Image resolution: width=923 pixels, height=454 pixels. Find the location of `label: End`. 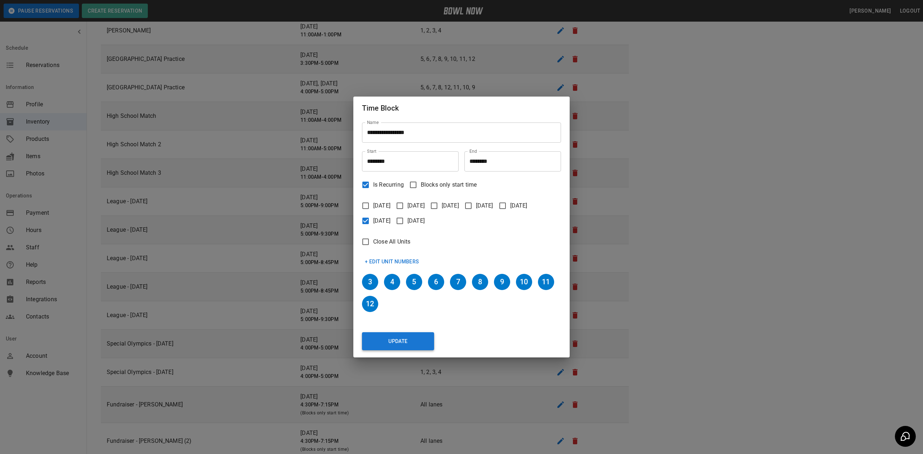

label: End is located at coordinates (473, 151).